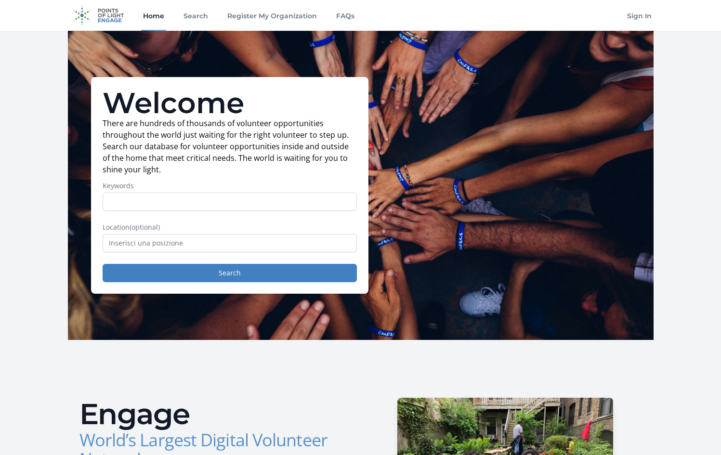 The image size is (721, 455). I want to click on input: Inserisci una posizione, so click(230, 243).